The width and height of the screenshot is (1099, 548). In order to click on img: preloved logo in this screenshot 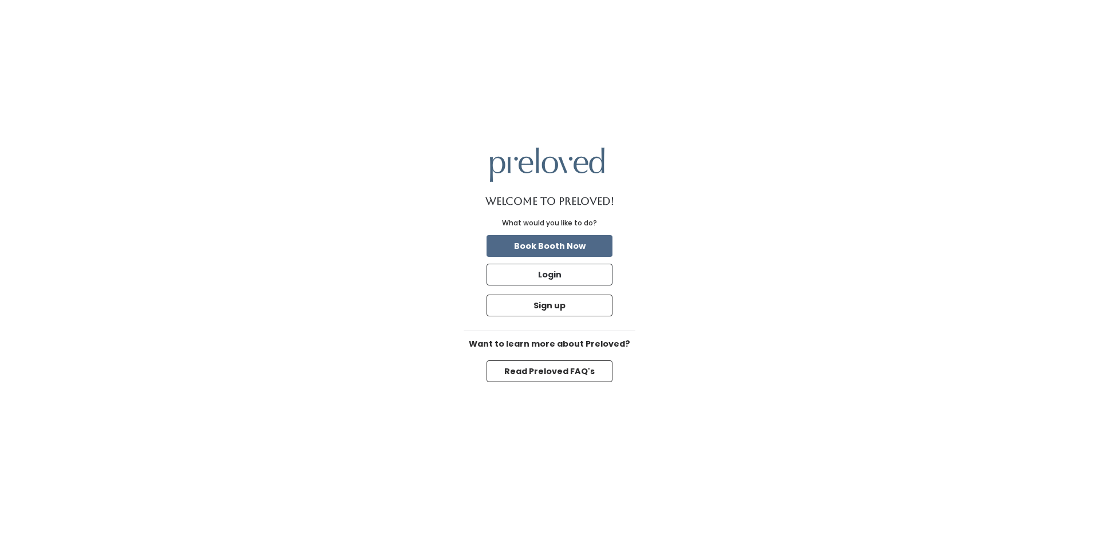, I will do `click(547, 164)`.